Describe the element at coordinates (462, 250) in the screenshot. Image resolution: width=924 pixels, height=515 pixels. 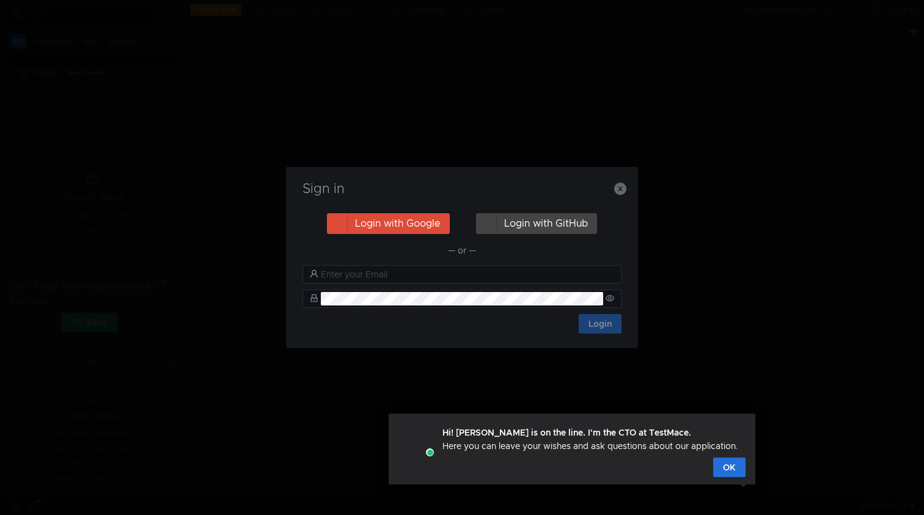
I see `div: — or —` at that location.